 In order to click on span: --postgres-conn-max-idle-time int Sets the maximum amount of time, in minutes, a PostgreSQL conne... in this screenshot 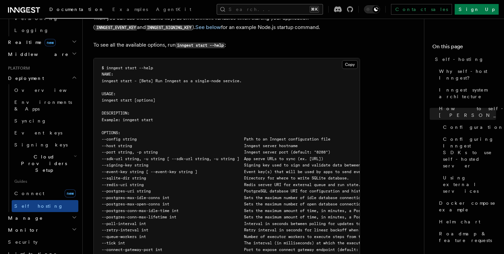, I will do `click(282, 211)`.